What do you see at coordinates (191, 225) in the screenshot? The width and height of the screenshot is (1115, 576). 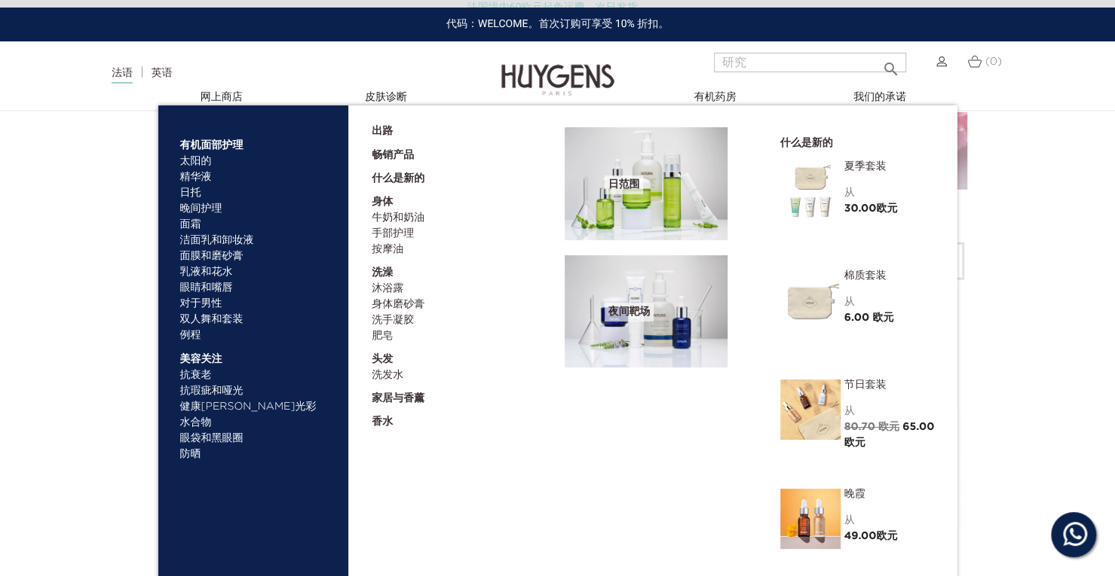 I see `font: 面霜` at bounding box center [191, 225].